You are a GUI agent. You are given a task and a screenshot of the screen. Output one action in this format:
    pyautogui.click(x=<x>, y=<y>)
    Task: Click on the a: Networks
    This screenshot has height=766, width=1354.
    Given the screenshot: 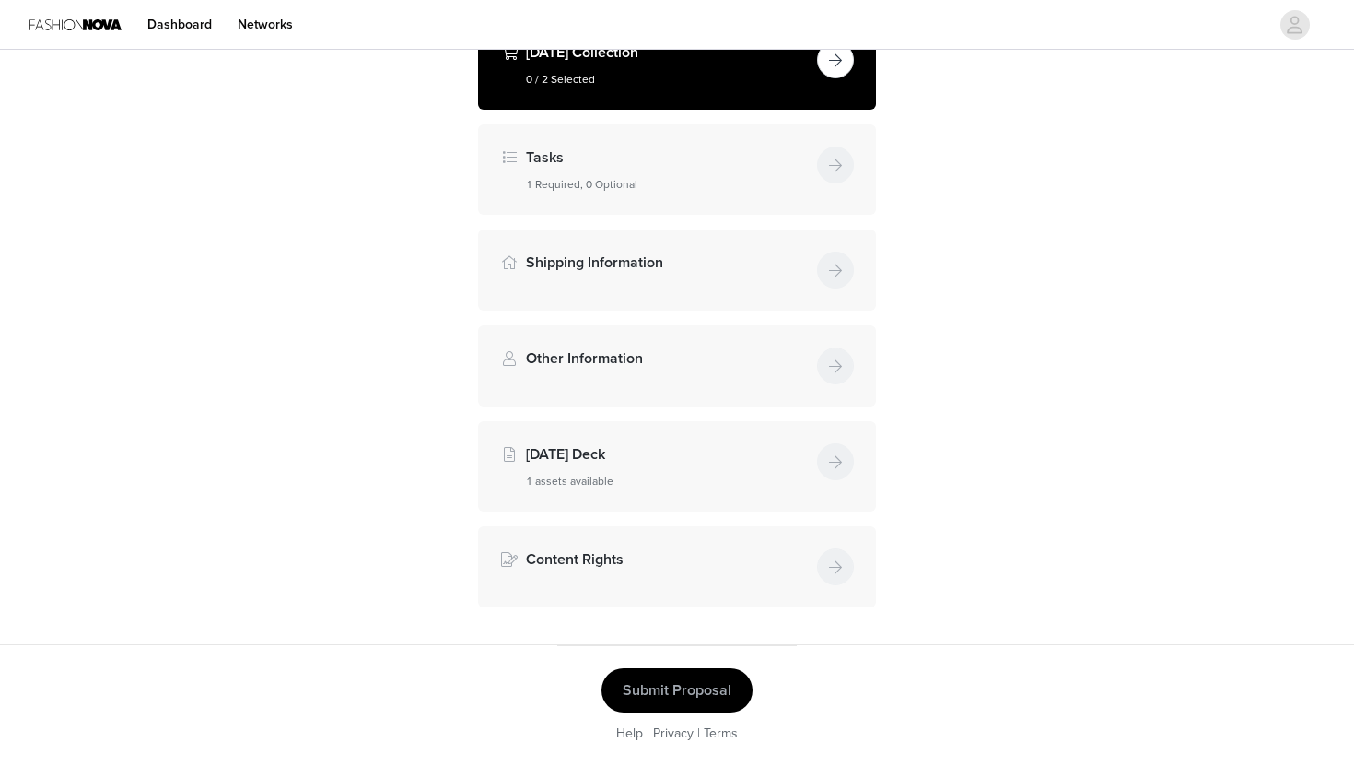 What is the action you would take?
    pyautogui.click(x=265, y=24)
    